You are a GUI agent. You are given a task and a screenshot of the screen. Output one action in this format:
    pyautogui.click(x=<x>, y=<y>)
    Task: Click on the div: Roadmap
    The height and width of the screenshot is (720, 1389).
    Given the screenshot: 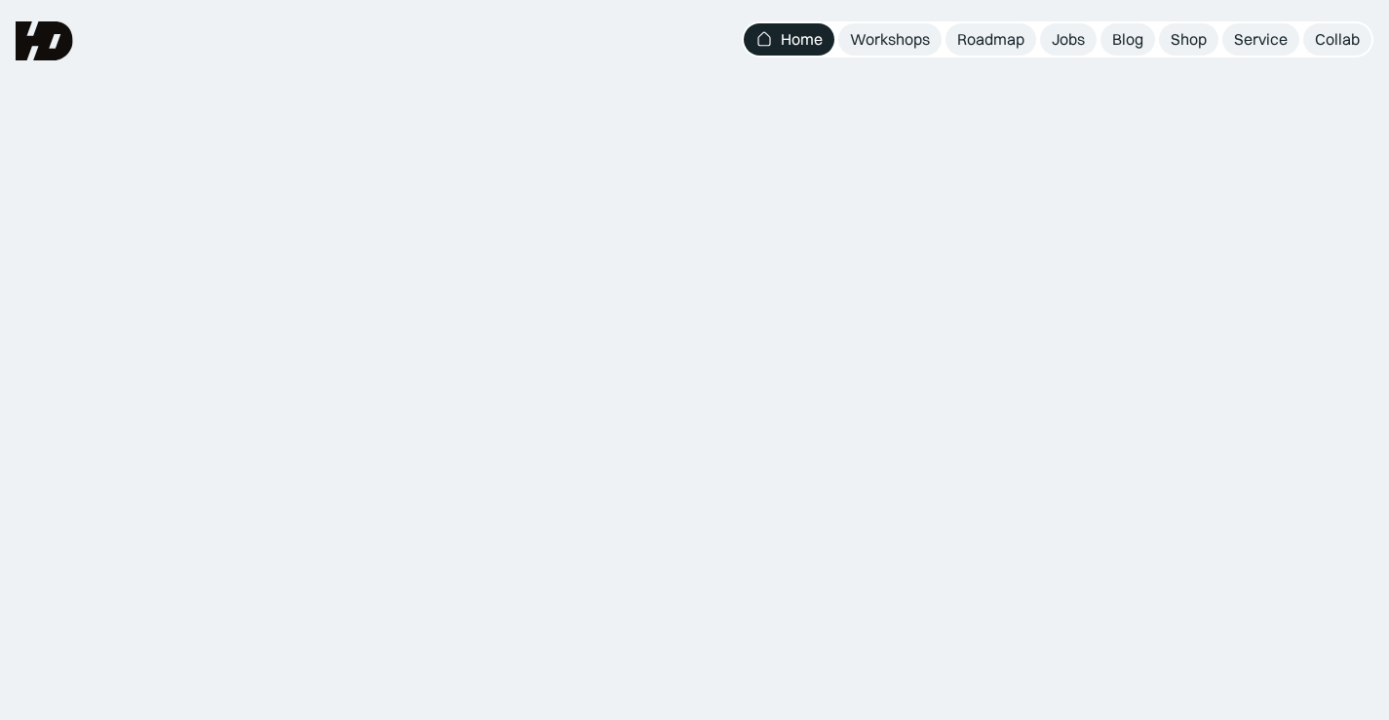 What is the action you would take?
    pyautogui.click(x=990, y=39)
    